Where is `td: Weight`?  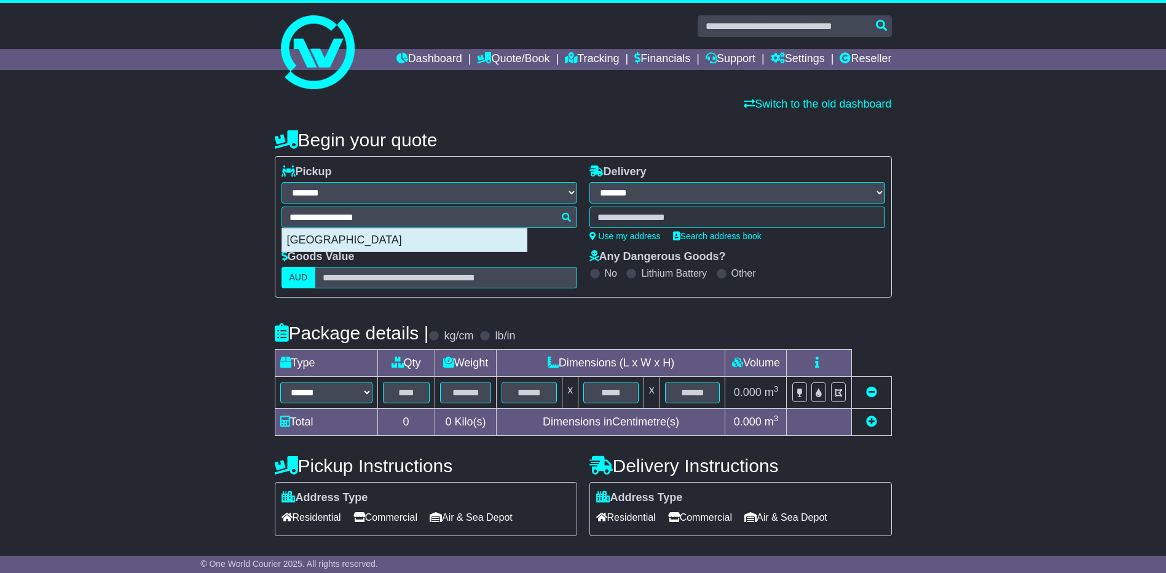 td: Weight is located at coordinates (465, 363).